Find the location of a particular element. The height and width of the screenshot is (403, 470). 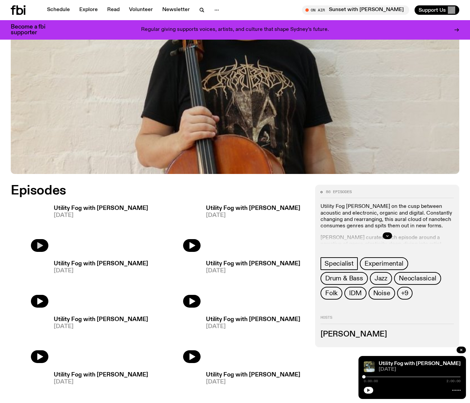

a: Read is located at coordinates (113, 10).